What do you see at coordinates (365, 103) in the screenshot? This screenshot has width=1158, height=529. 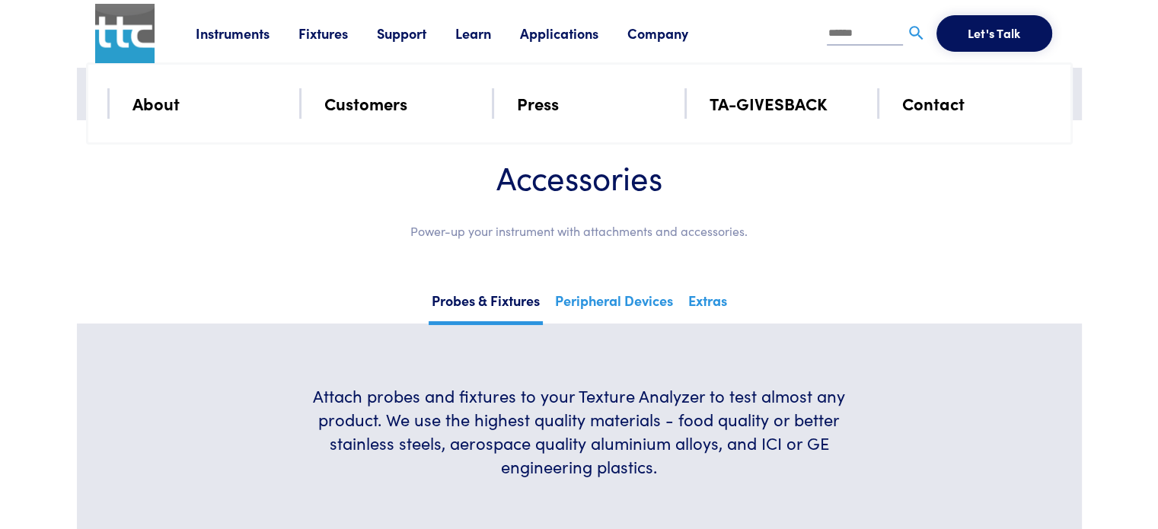 I see `a: Customers` at bounding box center [365, 103].